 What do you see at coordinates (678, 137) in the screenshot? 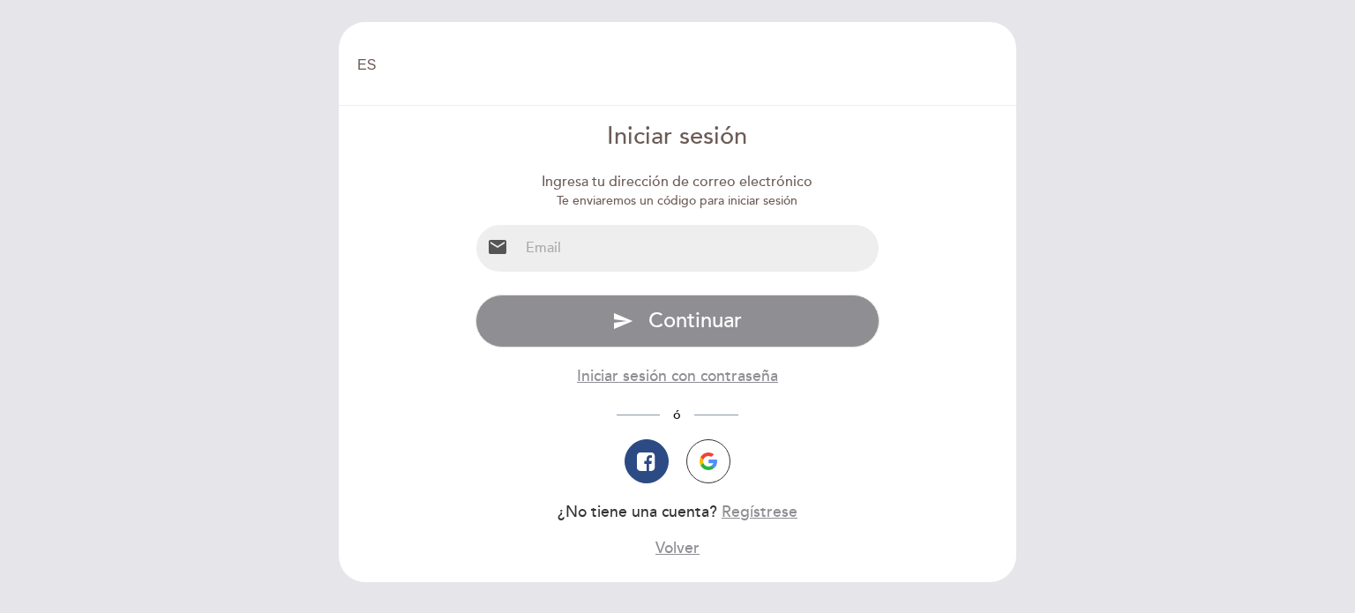
I see `div: Iniciar sesión` at bounding box center [678, 137].